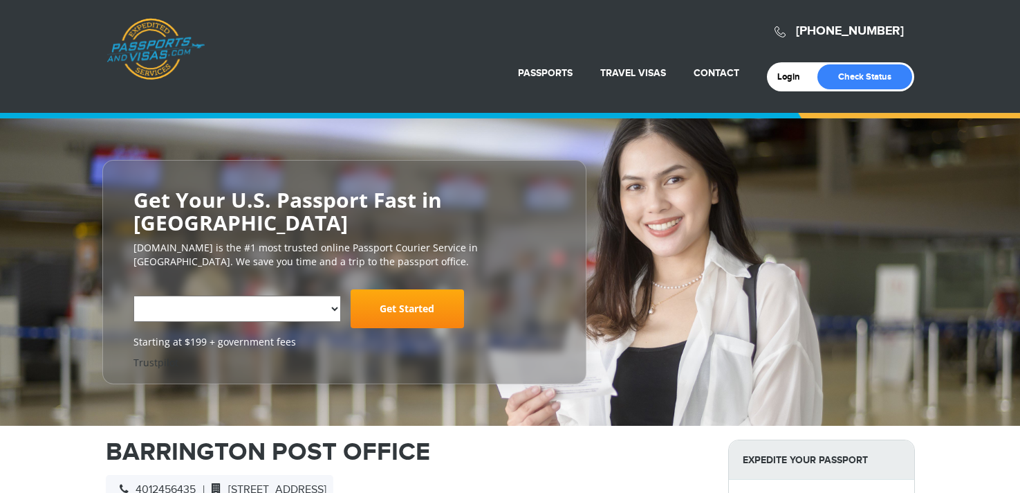 The width and height of the screenshot is (1020, 493). What do you see at coordinates (408, 309) in the screenshot?
I see `a: Get Started` at bounding box center [408, 309].